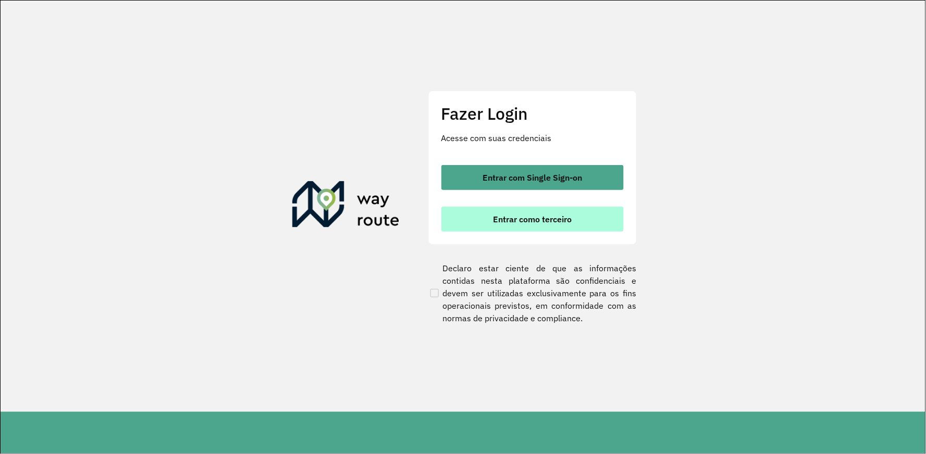  I want to click on label: Declaro estar ciente de que as informações contidas nesta plataforma são confidenciais e devem se..., so click(533, 293).